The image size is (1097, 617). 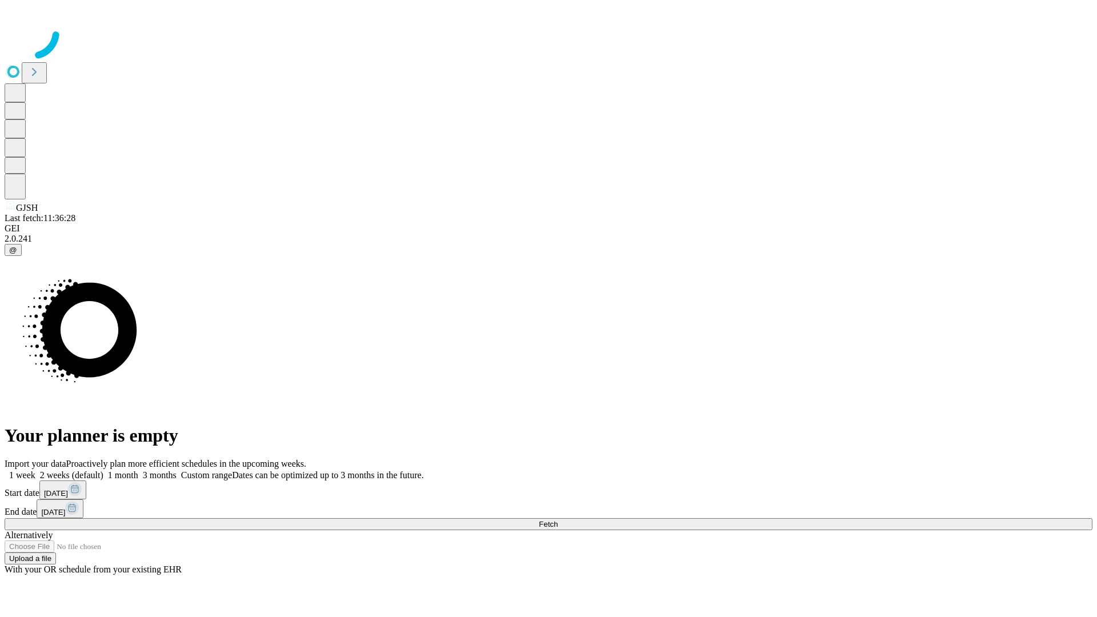 What do you see at coordinates (27, 207) in the screenshot?
I see `span: GJSH` at bounding box center [27, 207].